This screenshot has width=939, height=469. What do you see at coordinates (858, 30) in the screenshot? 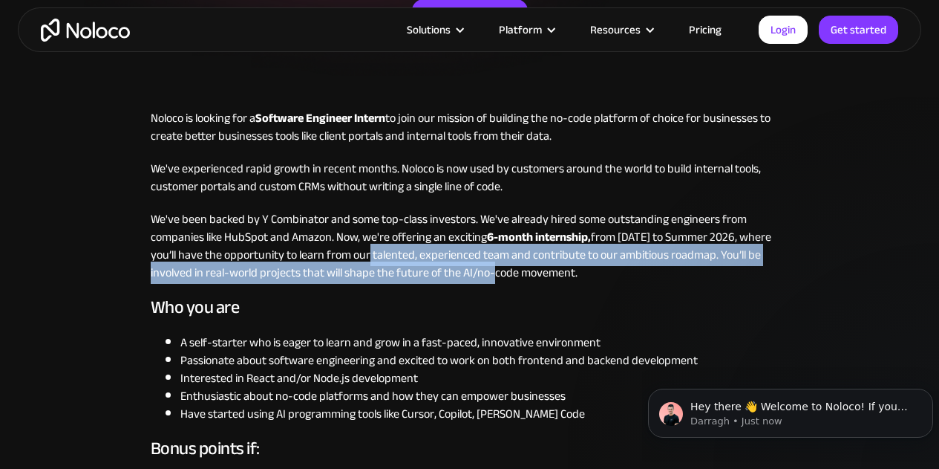
I see `a: Get started` at bounding box center [858, 30].